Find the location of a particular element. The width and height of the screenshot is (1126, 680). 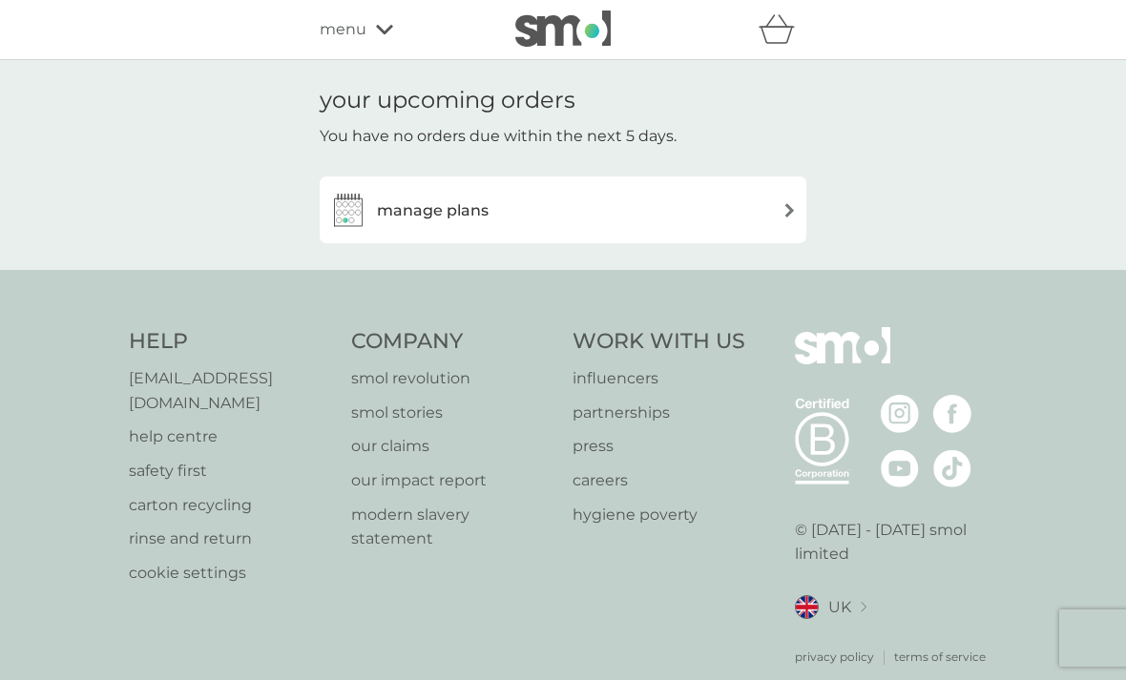

a: cookie settings is located at coordinates (230, 573).